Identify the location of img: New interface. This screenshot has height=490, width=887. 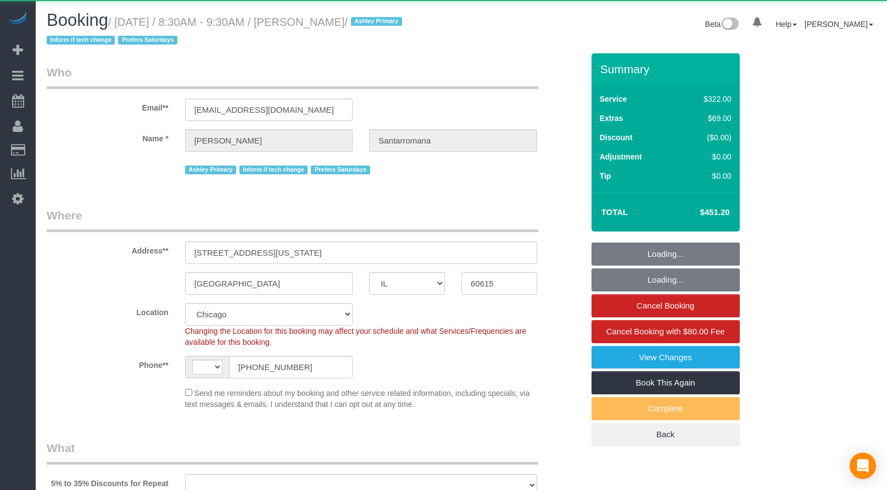
(730, 25).